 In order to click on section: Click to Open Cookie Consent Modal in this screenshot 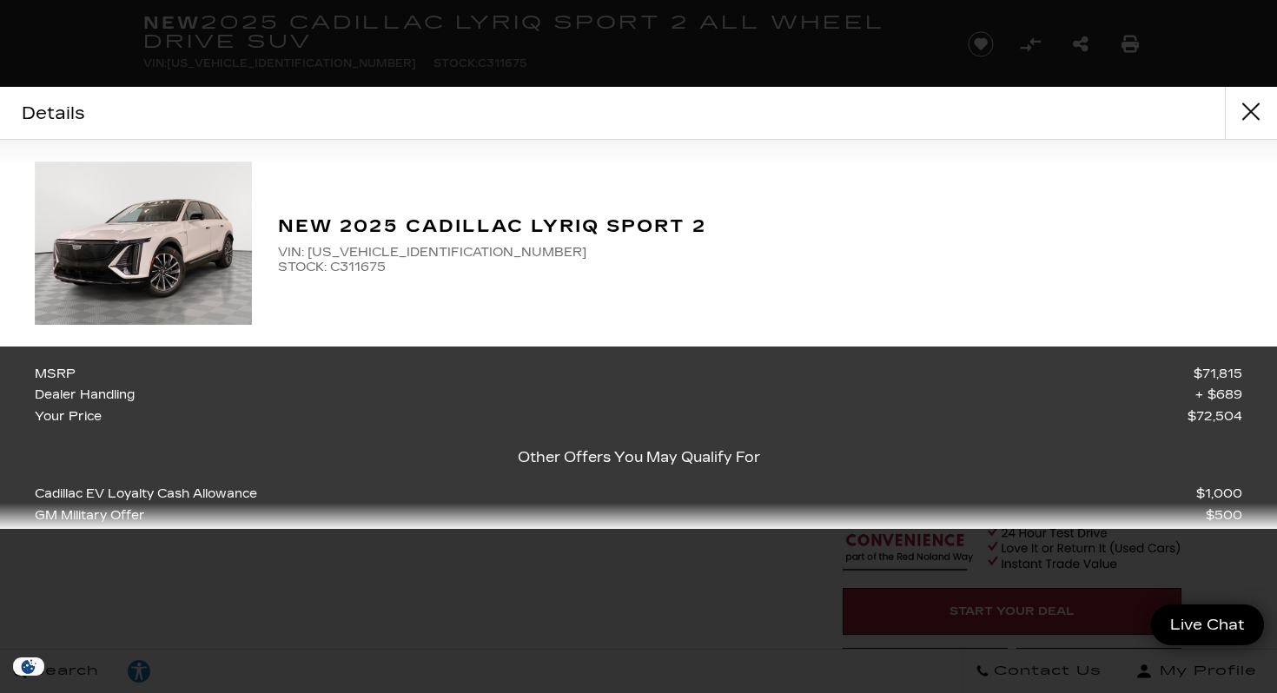, I will do `click(29, 666)`.